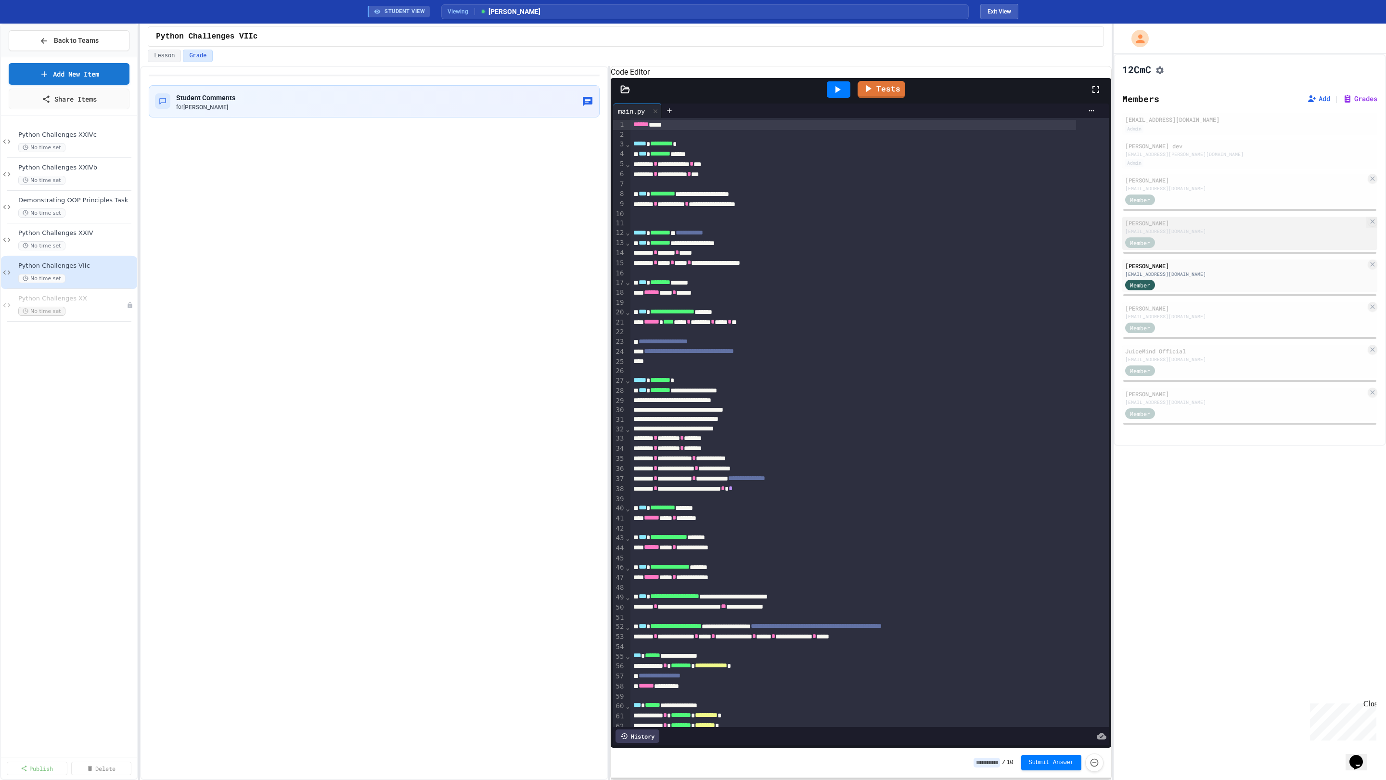 The height and width of the screenshot is (780, 1386). Describe the element at coordinates (619, 381) in the screenshot. I see `div: 27` at that location.